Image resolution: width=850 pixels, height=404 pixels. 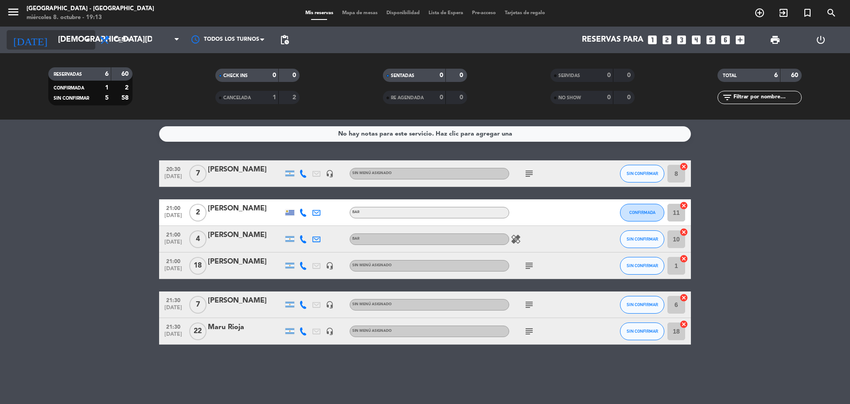 What do you see at coordinates (682, 40) in the screenshot?
I see `i: looks_3` at bounding box center [682, 40].